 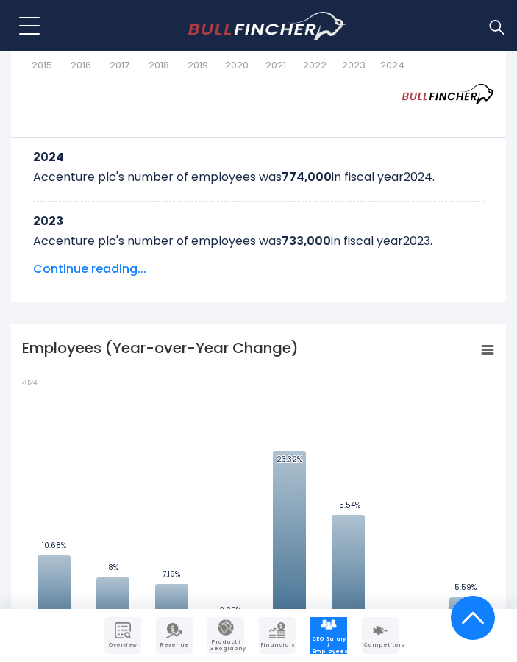 I want to click on span: Competitors, so click(x=380, y=645).